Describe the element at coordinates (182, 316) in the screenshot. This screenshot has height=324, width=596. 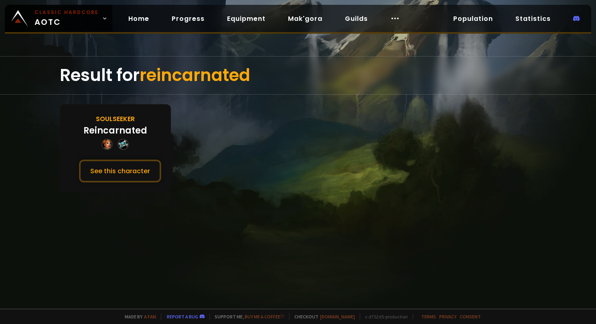
I see `a: Report a bug` at that location.